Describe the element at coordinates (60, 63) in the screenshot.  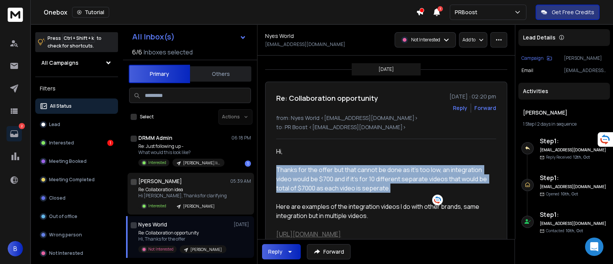
I see `h1: All Campaigns` at that location.